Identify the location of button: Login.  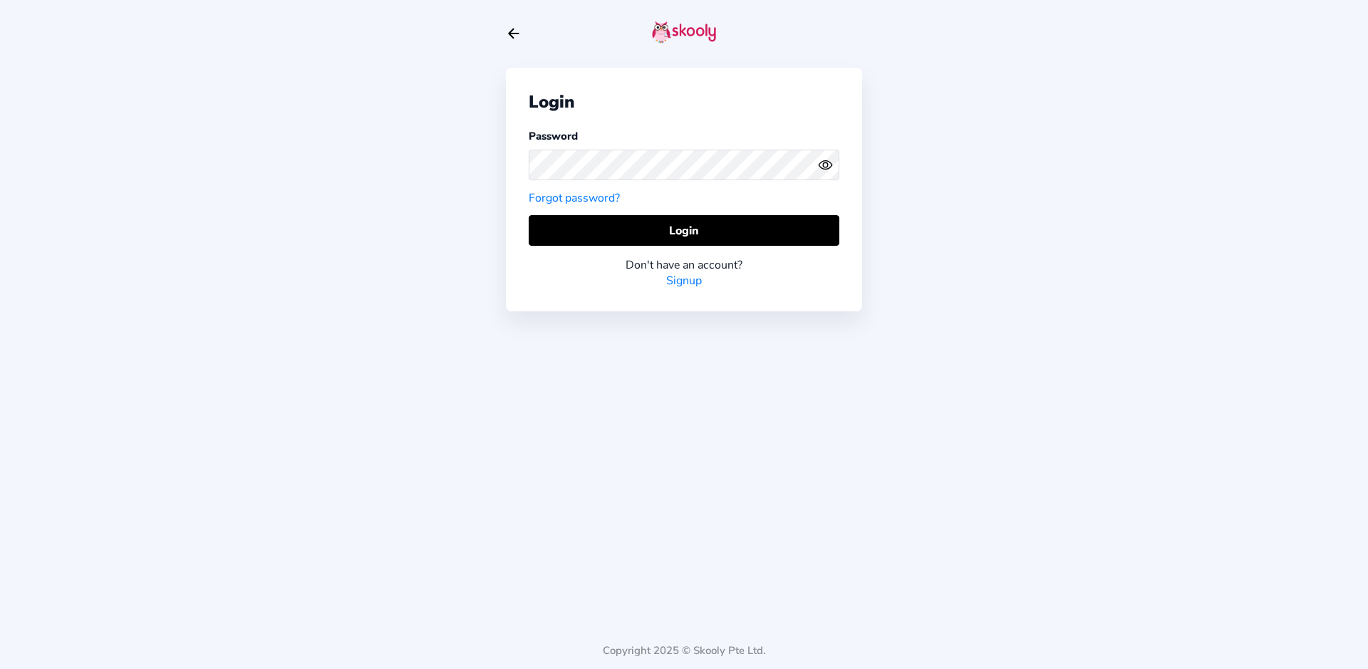
(684, 230).